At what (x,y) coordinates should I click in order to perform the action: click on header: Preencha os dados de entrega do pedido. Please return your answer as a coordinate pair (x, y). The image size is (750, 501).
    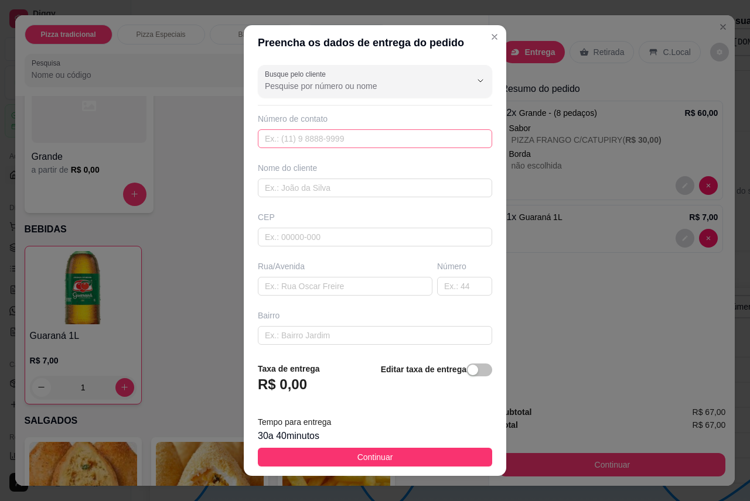
    Looking at the image, I should click on (375, 43).